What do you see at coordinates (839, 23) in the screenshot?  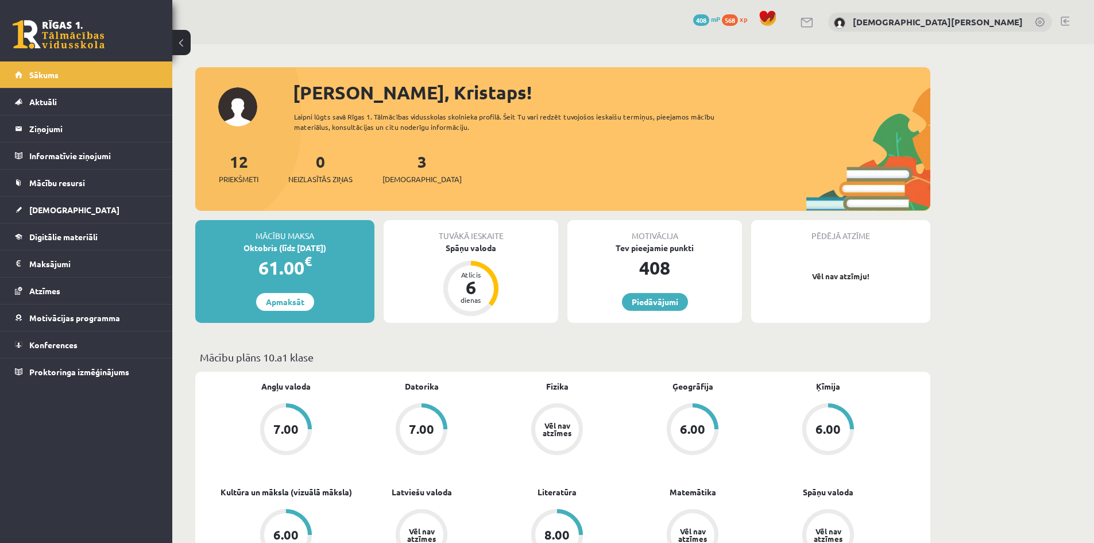 I see `img: Kristaps Jegorovs` at bounding box center [839, 23].